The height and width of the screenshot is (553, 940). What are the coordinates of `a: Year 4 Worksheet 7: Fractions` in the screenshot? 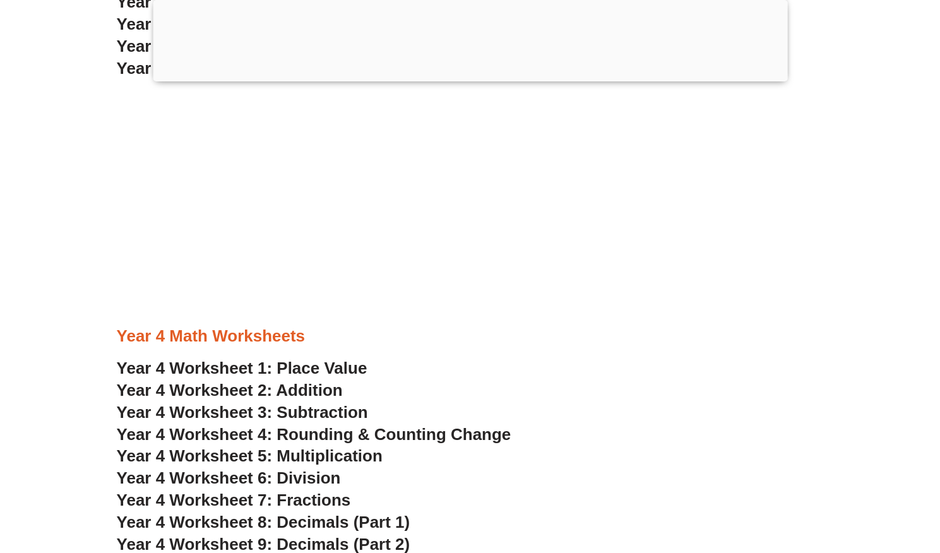 It's located at (234, 500).